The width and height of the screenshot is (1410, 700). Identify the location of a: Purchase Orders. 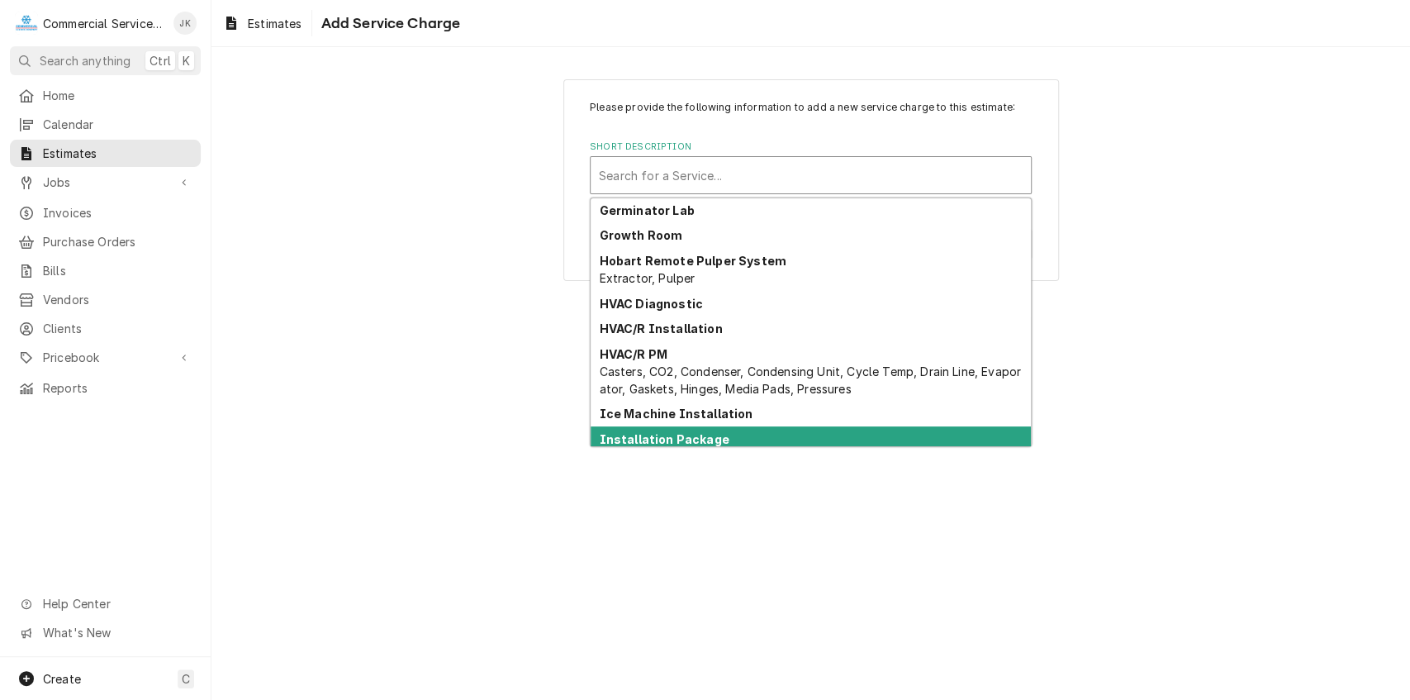
(105, 241).